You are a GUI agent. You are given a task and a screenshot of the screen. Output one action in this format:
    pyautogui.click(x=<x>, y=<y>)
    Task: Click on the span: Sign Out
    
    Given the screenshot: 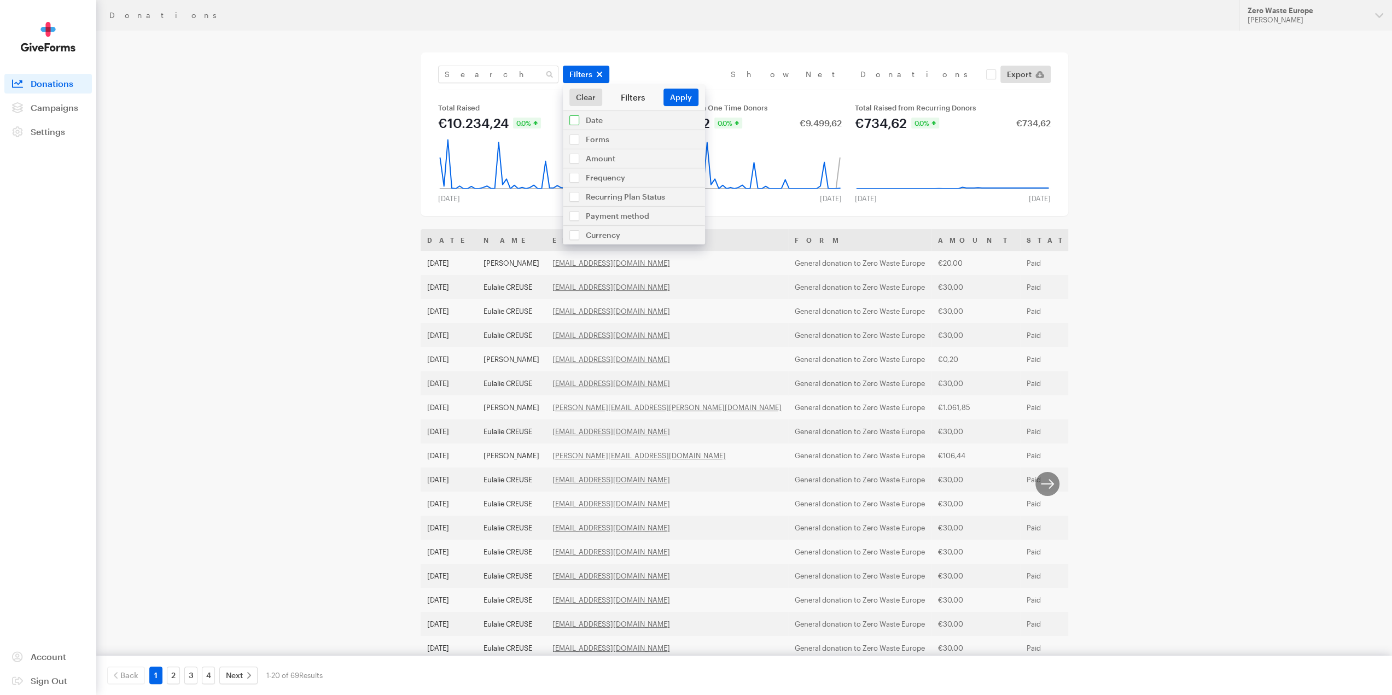 What is the action you would take?
    pyautogui.click(x=49, y=681)
    